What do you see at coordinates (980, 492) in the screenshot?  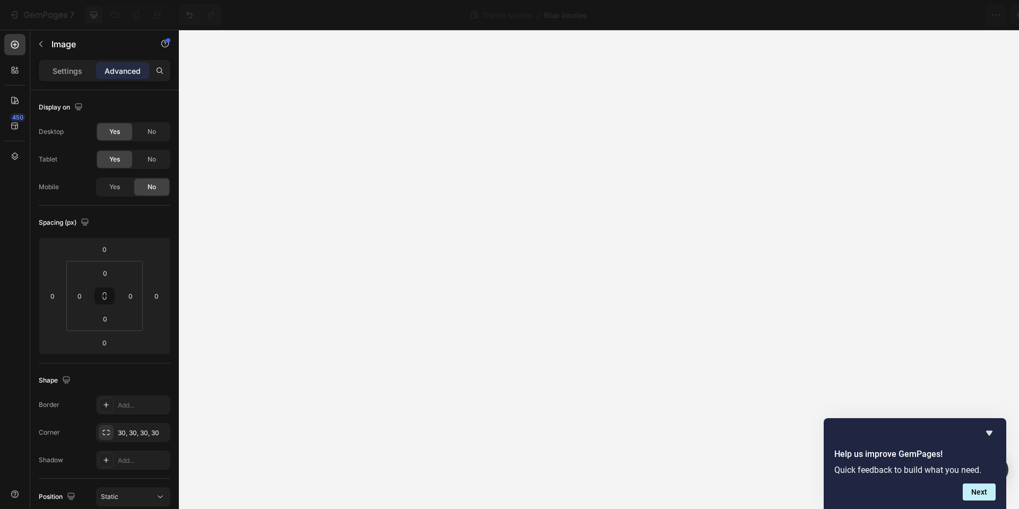 I see `button: Next question` at bounding box center [980, 492].